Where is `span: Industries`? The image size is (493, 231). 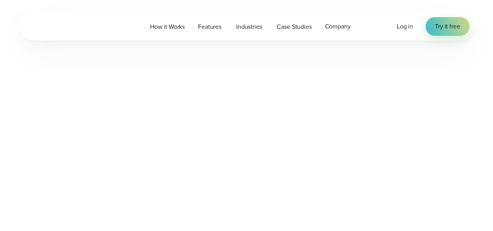
span: Industries is located at coordinates (249, 27).